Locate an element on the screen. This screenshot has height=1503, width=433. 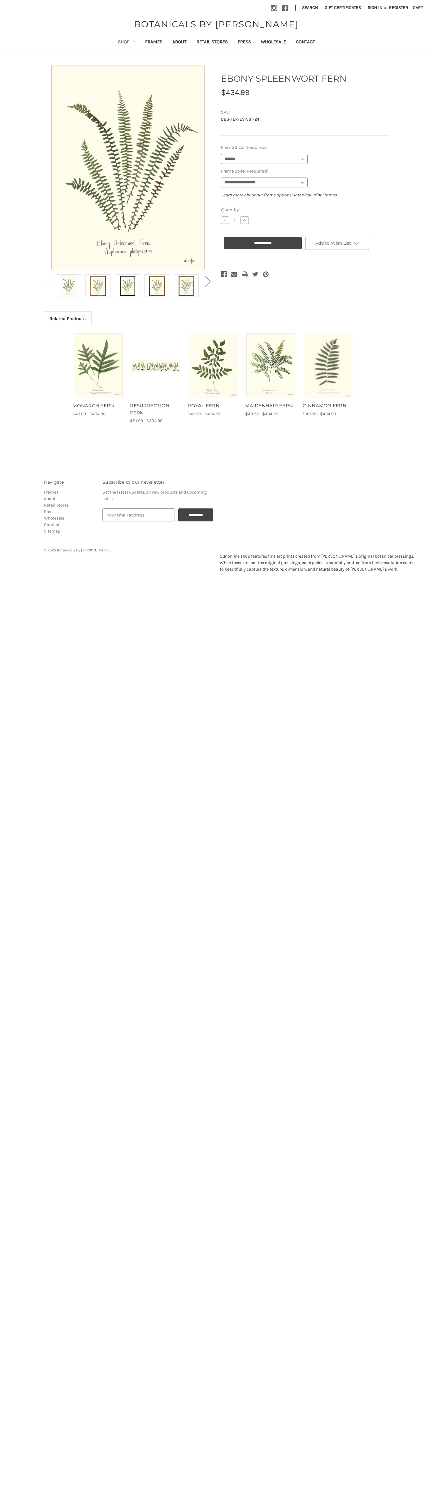
a: Shop is located at coordinates (126, 42).